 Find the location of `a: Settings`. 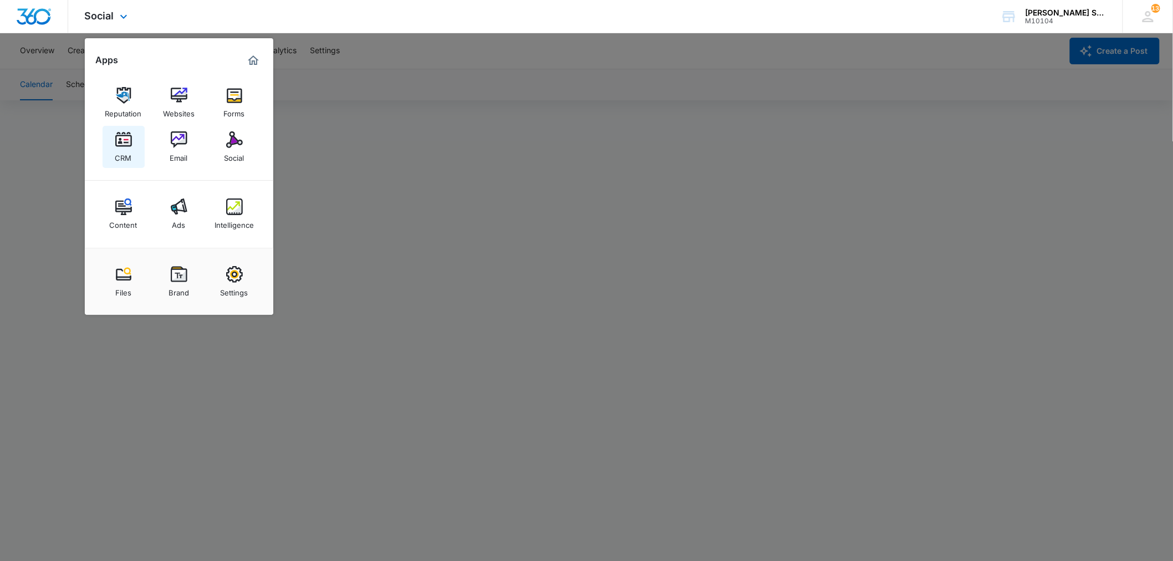

a: Settings is located at coordinates (235, 282).